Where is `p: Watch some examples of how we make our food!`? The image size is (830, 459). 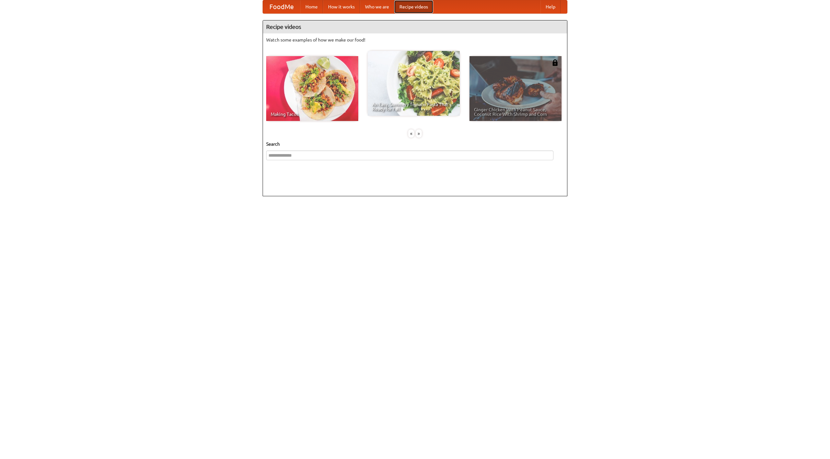
p: Watch some examples of how we make our food! is located at coordinates (415, 40).